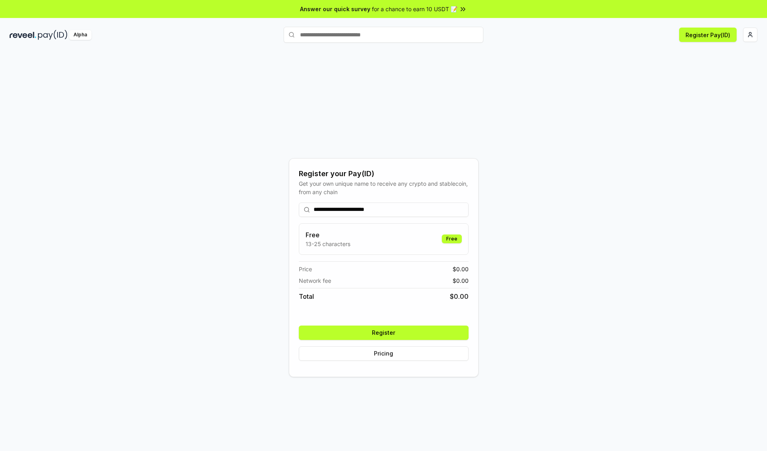  What do you see at coordinates (415, 9) in the screenshot?
I see `span: for a chance to earn 10 USDT 📝` at bounding box center [415, 9].